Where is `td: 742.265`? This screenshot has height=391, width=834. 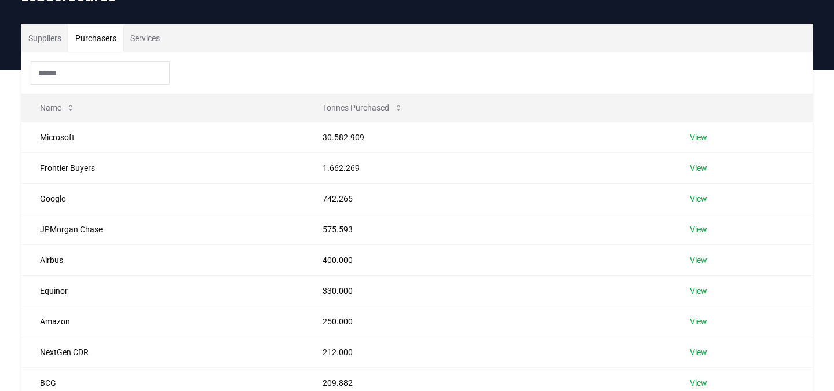
td: 742.265 is located at coordinates (488, 198).